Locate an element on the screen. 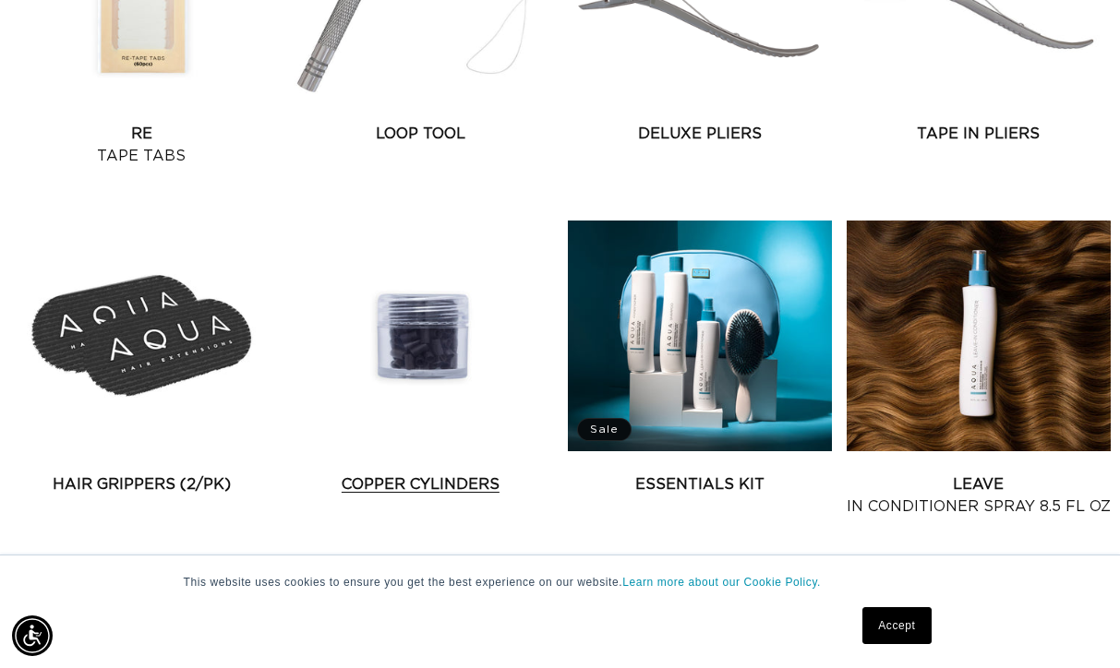 The image size is (1120, 668). p: This website uses cookies to ensure you get the best experience on our website. is located at coordinates (560, 583).